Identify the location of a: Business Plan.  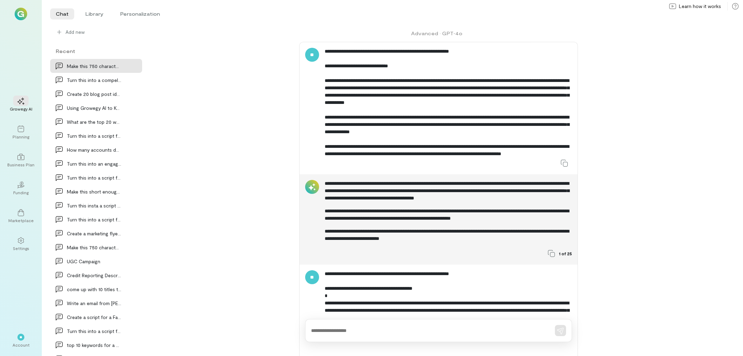
(21, 160).